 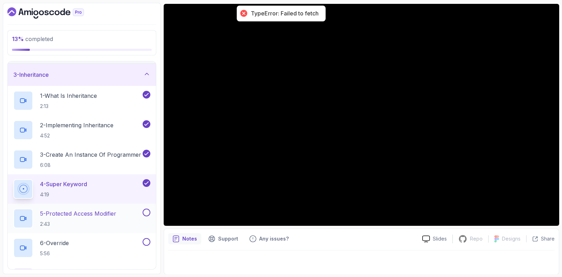 What do you see at coordinates (547, 239) in the screenshot?
I see `p: Share` at bounding box center [547, 239].